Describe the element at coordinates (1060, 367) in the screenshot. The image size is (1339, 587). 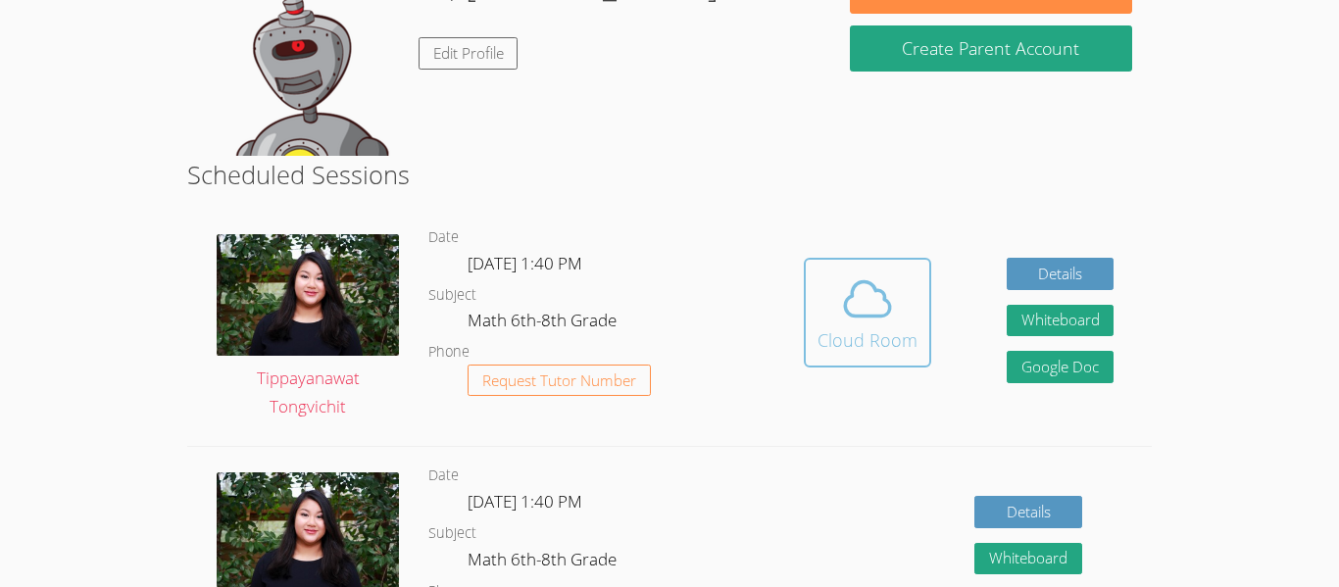
I see `a: Google Doc` at that location.